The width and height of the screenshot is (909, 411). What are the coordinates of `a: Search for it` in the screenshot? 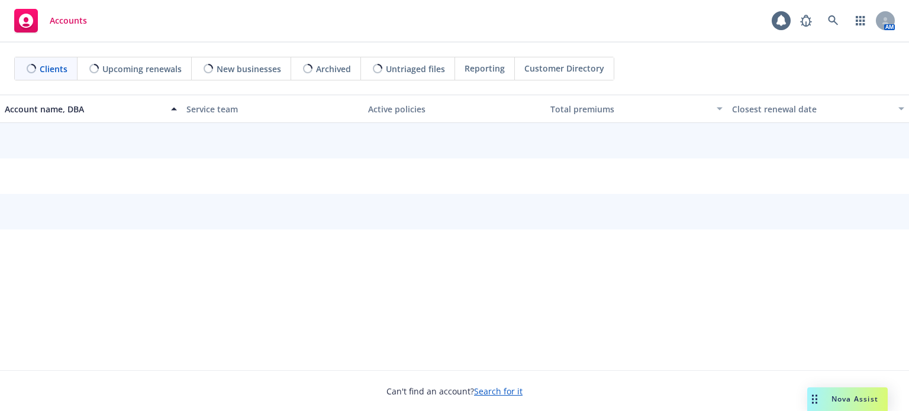 It's located at (498, 391).